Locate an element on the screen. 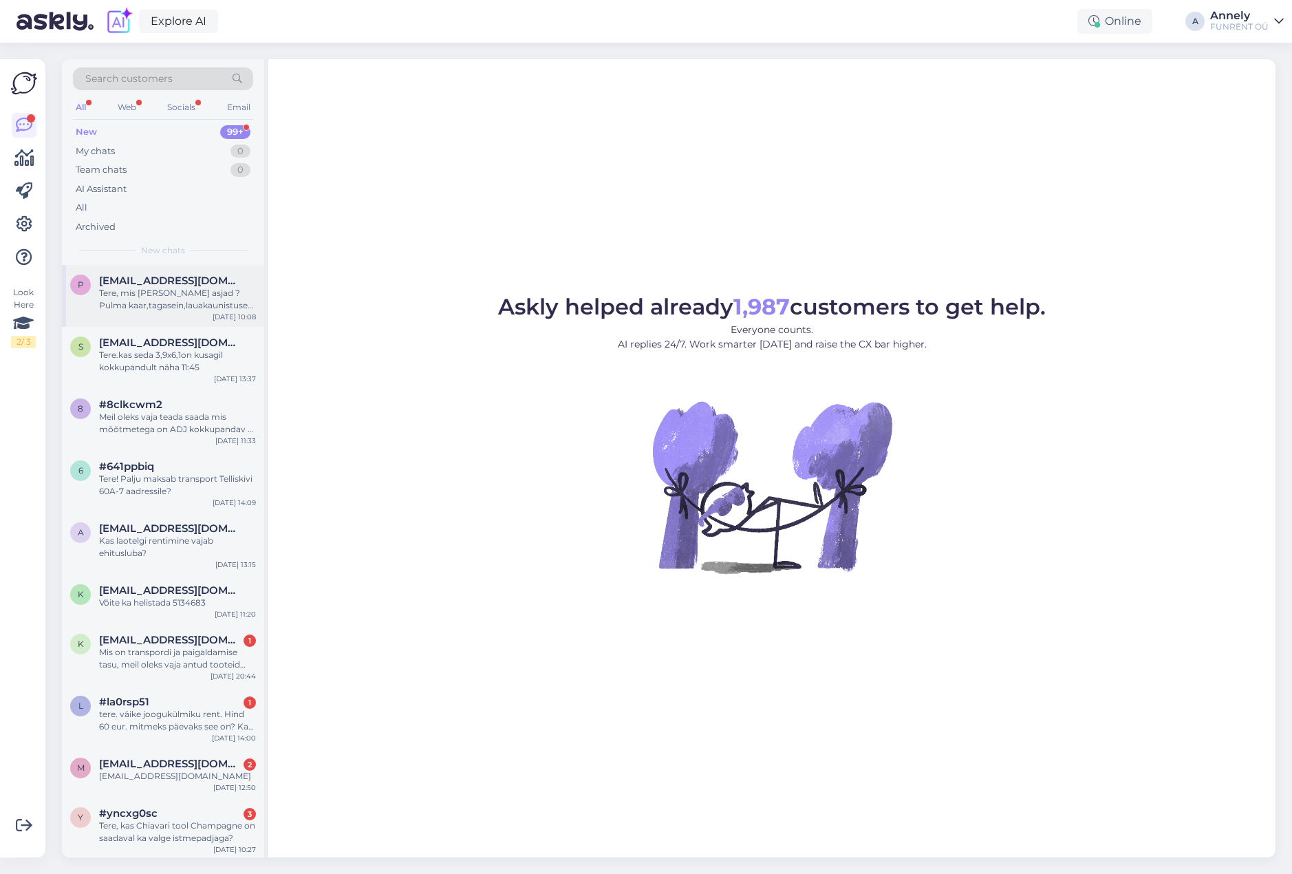 The height and width of the screenshot is (874, 1292). div: Socials is located at coordinates (181, 107).